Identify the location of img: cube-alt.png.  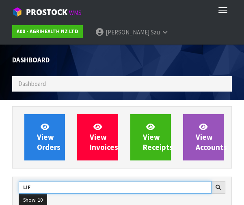
(17, 12).